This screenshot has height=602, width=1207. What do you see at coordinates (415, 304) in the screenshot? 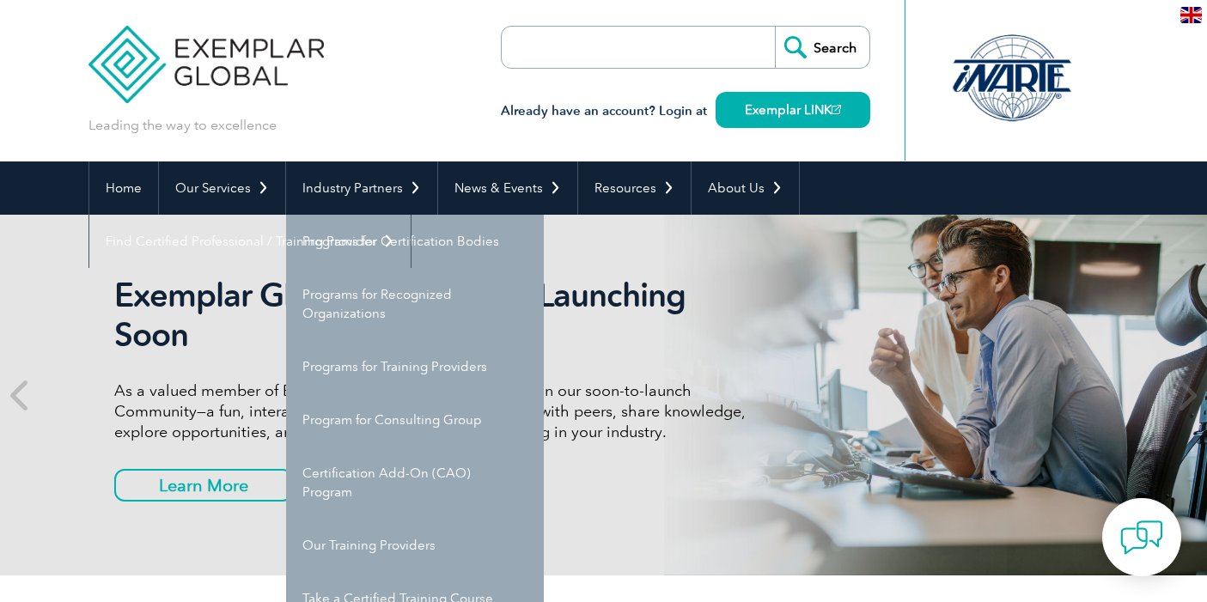
I see `a: Programs for Recognized Organizations` at bounding box center [415, 304].